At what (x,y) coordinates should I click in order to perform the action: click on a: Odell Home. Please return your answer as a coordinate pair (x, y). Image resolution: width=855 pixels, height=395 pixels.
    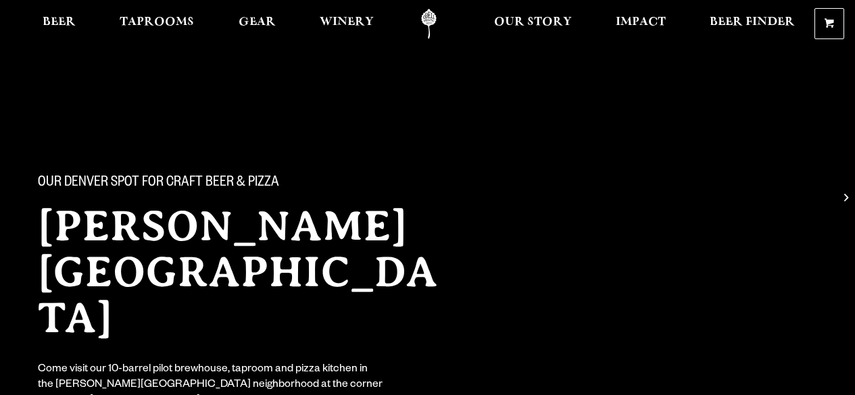
    Looking at the image, I should click on (428, 24).